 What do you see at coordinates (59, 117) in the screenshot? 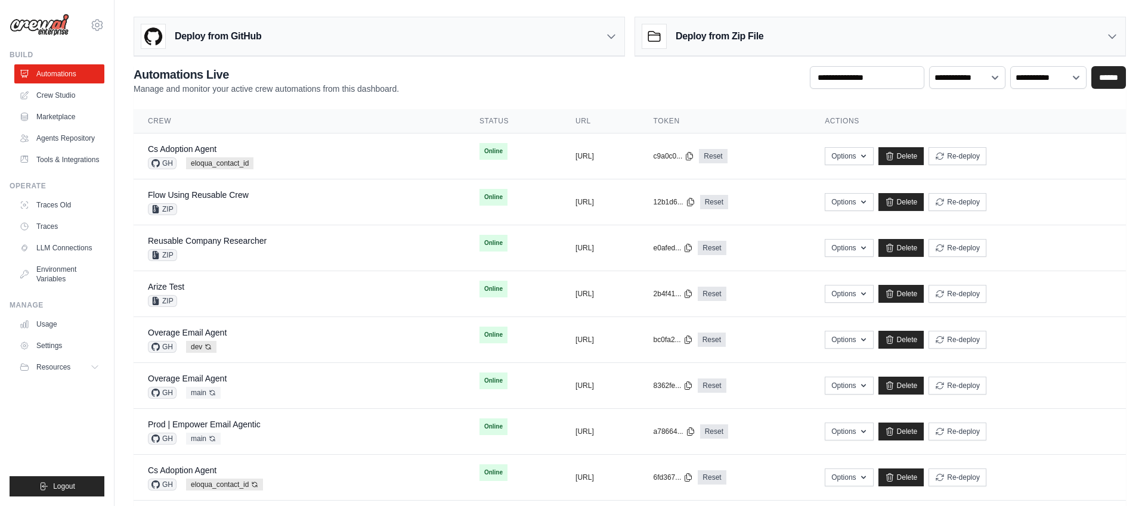
I see `a: Marketplace` at bounding box center [59, 117].